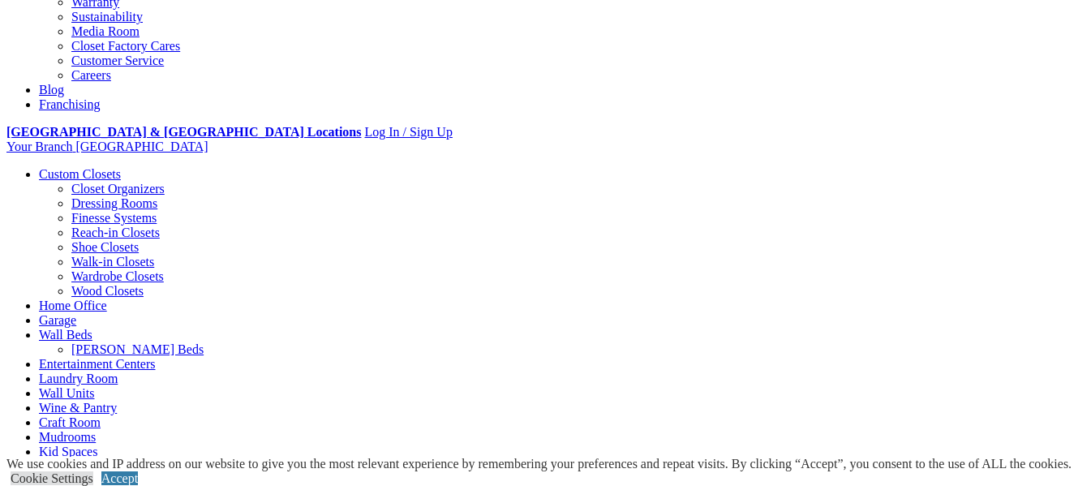 This screenshot has height=486, width=1091. What do you see at coordinates (58, 320) in the screenshot?
I see `a: Garage` at bounding box center [58, 320].